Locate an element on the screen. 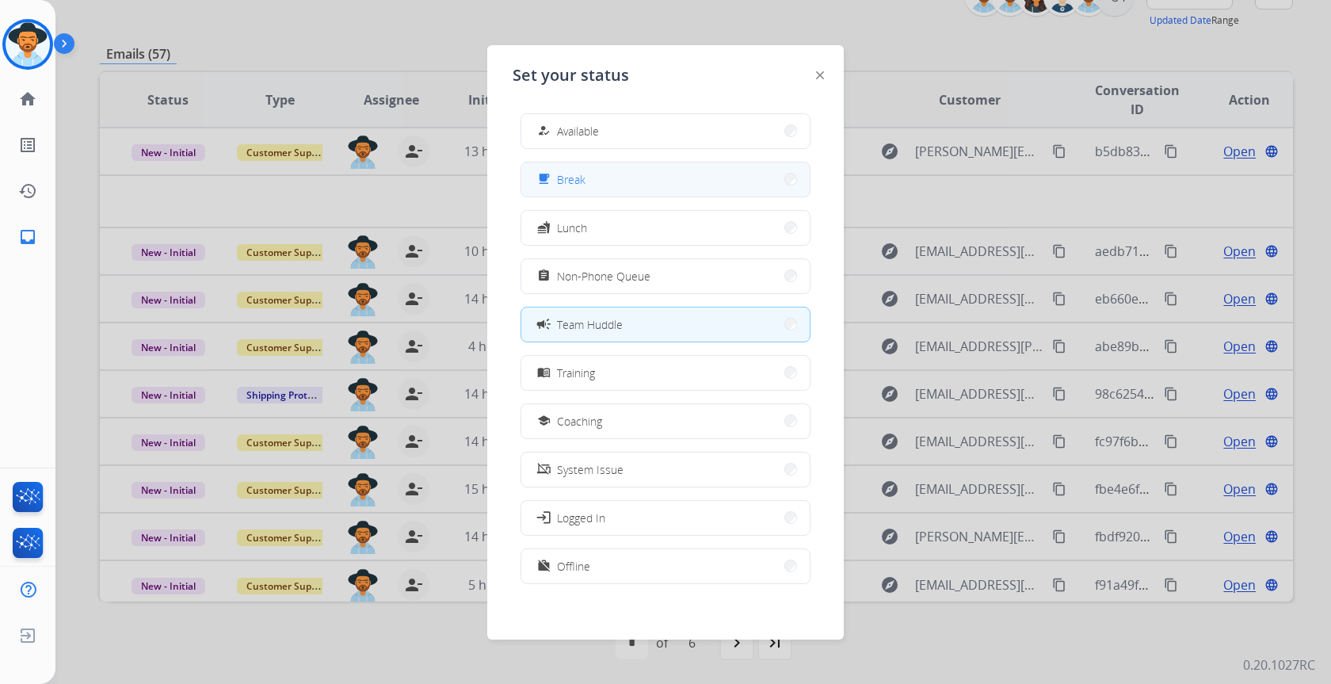 The width and height of the screenshot is (1331, 684). button: Non-Phone Queue is located at coordinates (666, 276).